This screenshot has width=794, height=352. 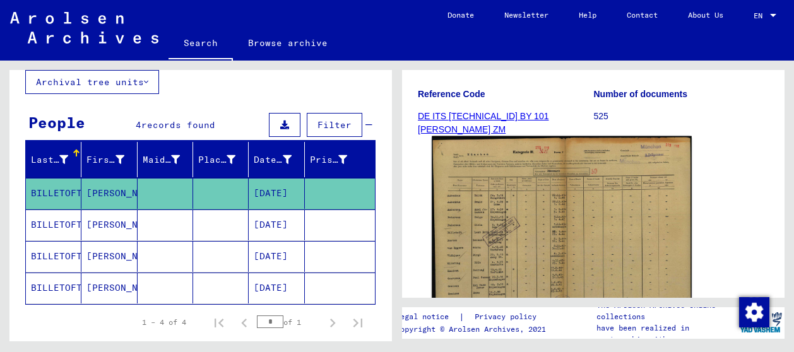 I want to click on img: Change consent, so click(x=754, y=312).